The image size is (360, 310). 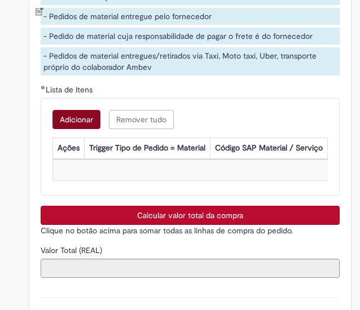 I want to click on div: - Pedido de material cuja responsabilidade de pagar o frete é do fornecedor, so click(x=190, y=36).